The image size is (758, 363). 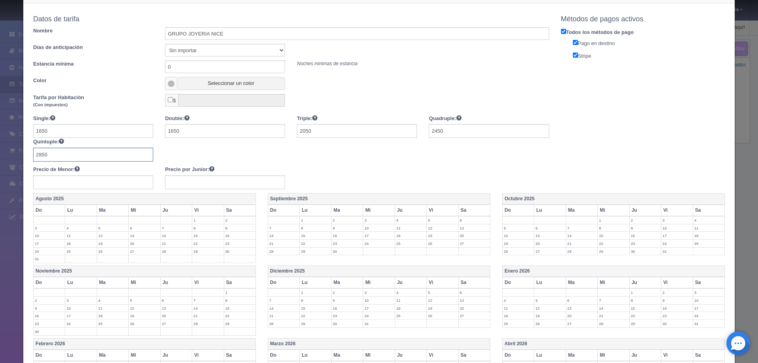 I want to click on input: Stripe, so click(x=575, y=55).